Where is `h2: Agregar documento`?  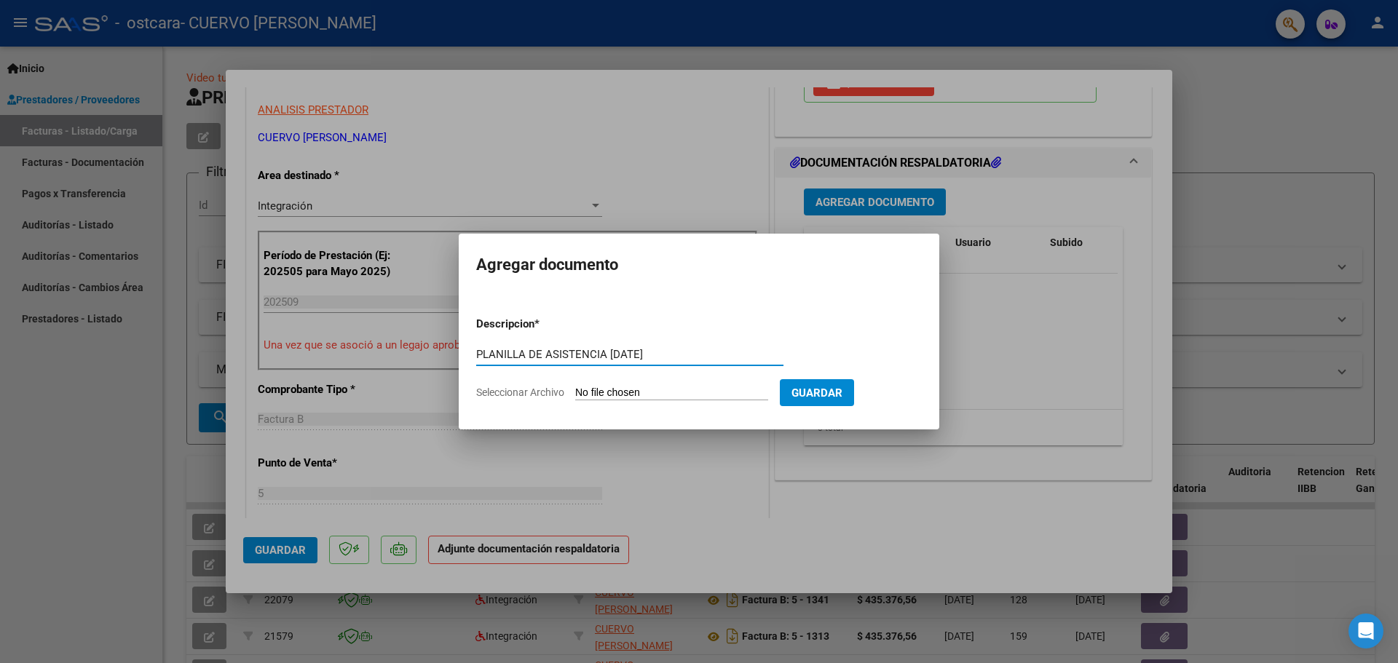
h2: Agregar documento is located at coordinates (699, 265).